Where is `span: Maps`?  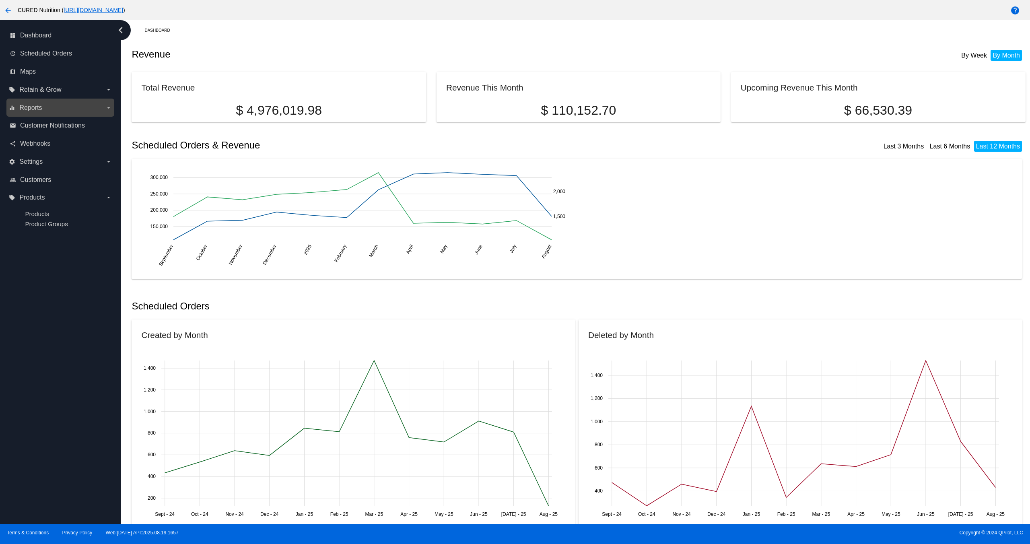
span: Maps is located at coordinates (28, 72).